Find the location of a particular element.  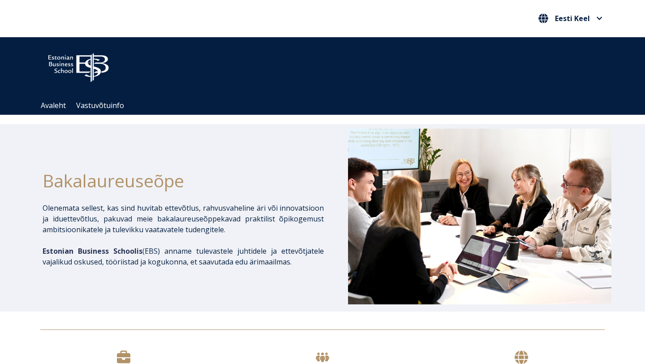

img: Bakalaureusetudengid is located at coordinates (480, 216).